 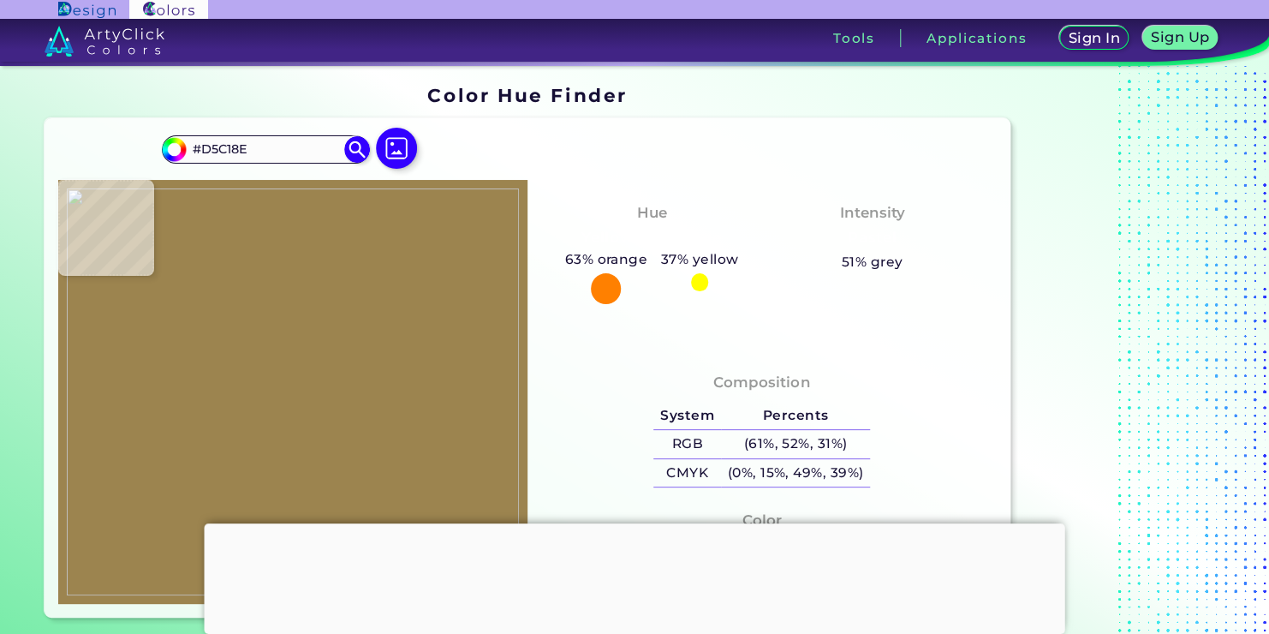 I want to click on img: icon search, so click(x=357, y=149).